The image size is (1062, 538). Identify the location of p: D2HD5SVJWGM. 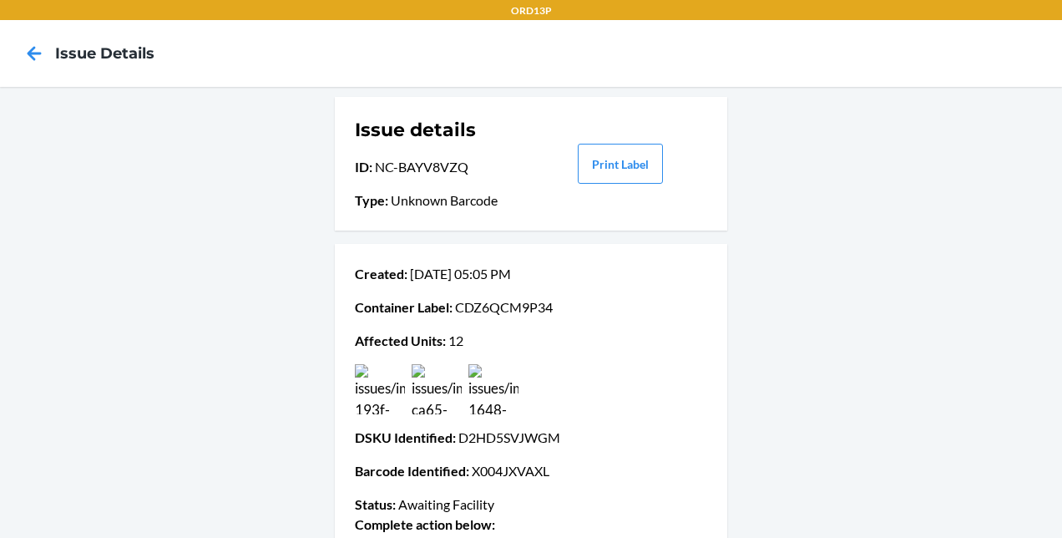
(531, 437).